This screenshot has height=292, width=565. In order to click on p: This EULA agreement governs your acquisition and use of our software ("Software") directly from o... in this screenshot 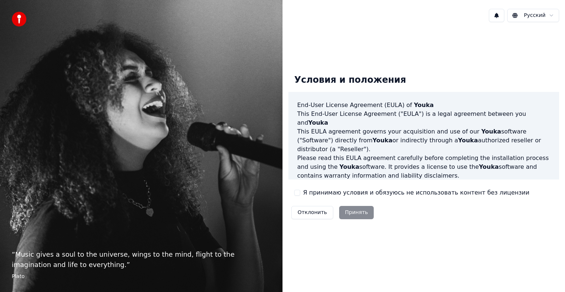, I will do `click(424, 141)`.